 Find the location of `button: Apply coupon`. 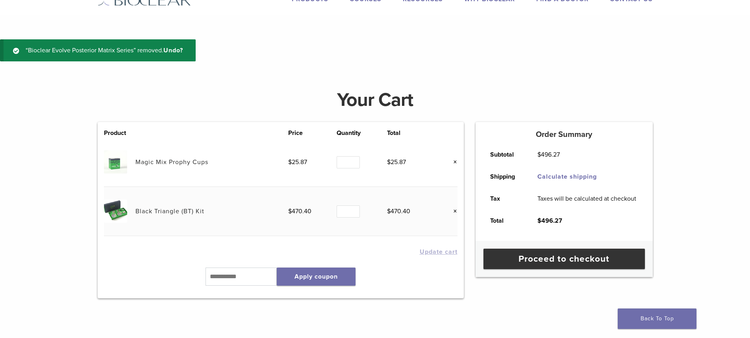

button: Apply coupon is located at coordinates (316, 277).